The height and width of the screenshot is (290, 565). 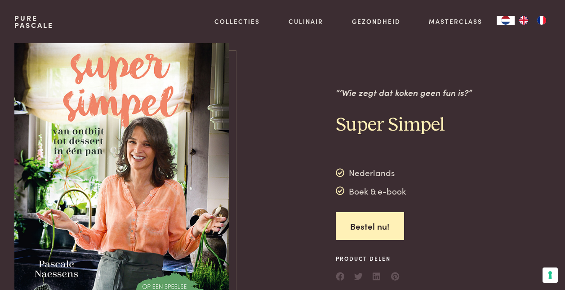 I want to click on p: “‘Wie zegt dat koken geen fun is?”, so click(x=404, y=92).